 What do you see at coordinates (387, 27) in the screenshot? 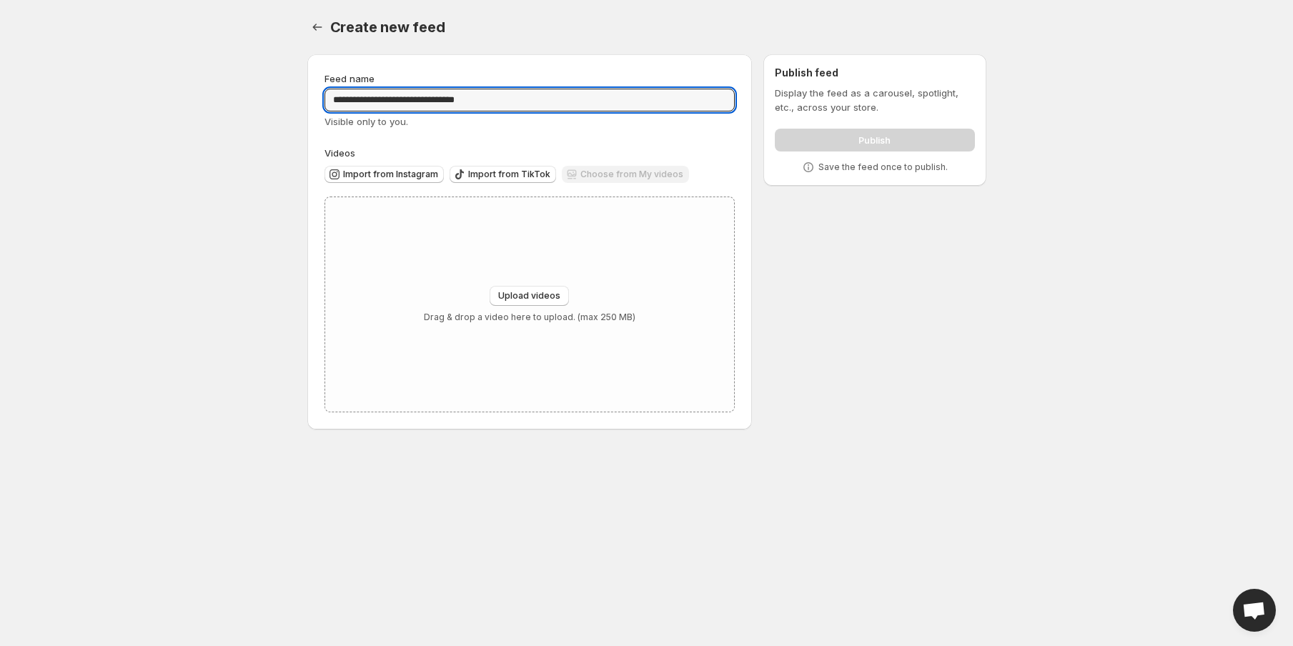
I see `span: Create new feed` at bounding box center [387, 27].